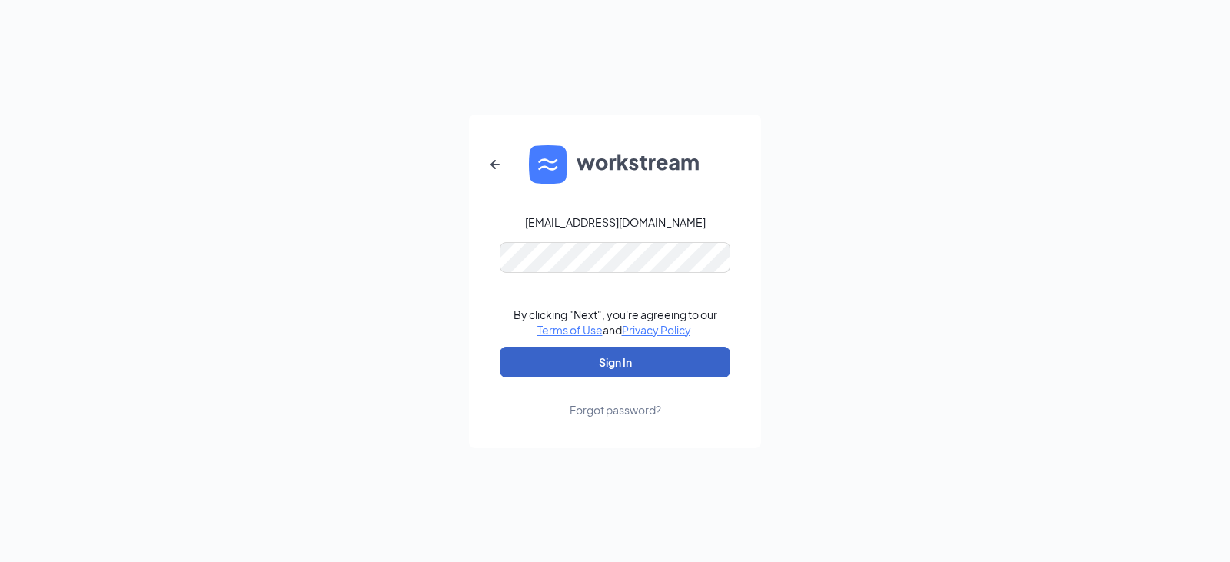 This screenshot has width=1230, height=562. Describe the element at coordinates (615, 164) in the screenshot. I see `img: WS logo and Workstream text` at that location.